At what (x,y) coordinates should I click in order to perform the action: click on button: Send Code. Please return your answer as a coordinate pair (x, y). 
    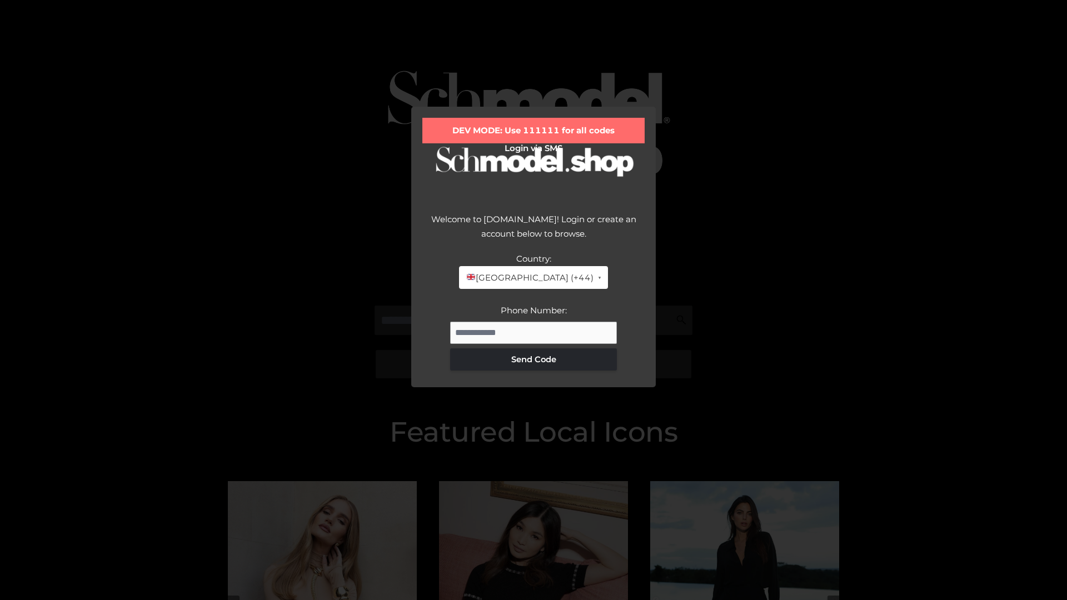
    Looking at the image, I should click on (534, 360).